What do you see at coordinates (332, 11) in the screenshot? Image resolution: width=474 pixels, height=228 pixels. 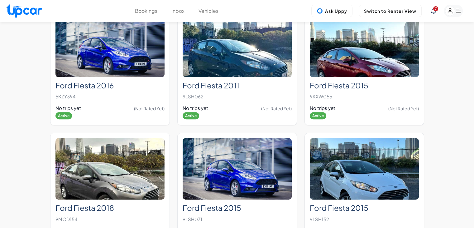 I see `button: Ask Uppy` at bounding box center [332, 11].